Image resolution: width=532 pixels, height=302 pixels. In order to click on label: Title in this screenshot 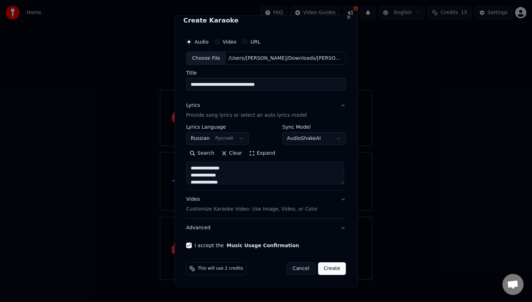, I will do `click(266, 73)`.